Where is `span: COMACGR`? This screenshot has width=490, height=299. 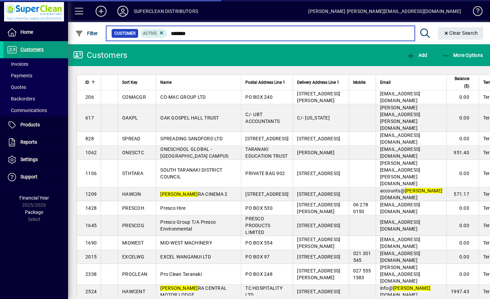
span: COMACGR is located at coordinates (134, 97).